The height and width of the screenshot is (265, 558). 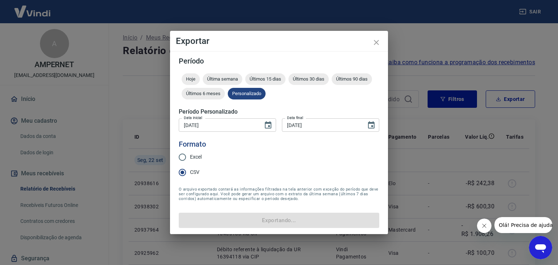 I want to click on div: Últimos 90 dias, so click(x=352, y=79).